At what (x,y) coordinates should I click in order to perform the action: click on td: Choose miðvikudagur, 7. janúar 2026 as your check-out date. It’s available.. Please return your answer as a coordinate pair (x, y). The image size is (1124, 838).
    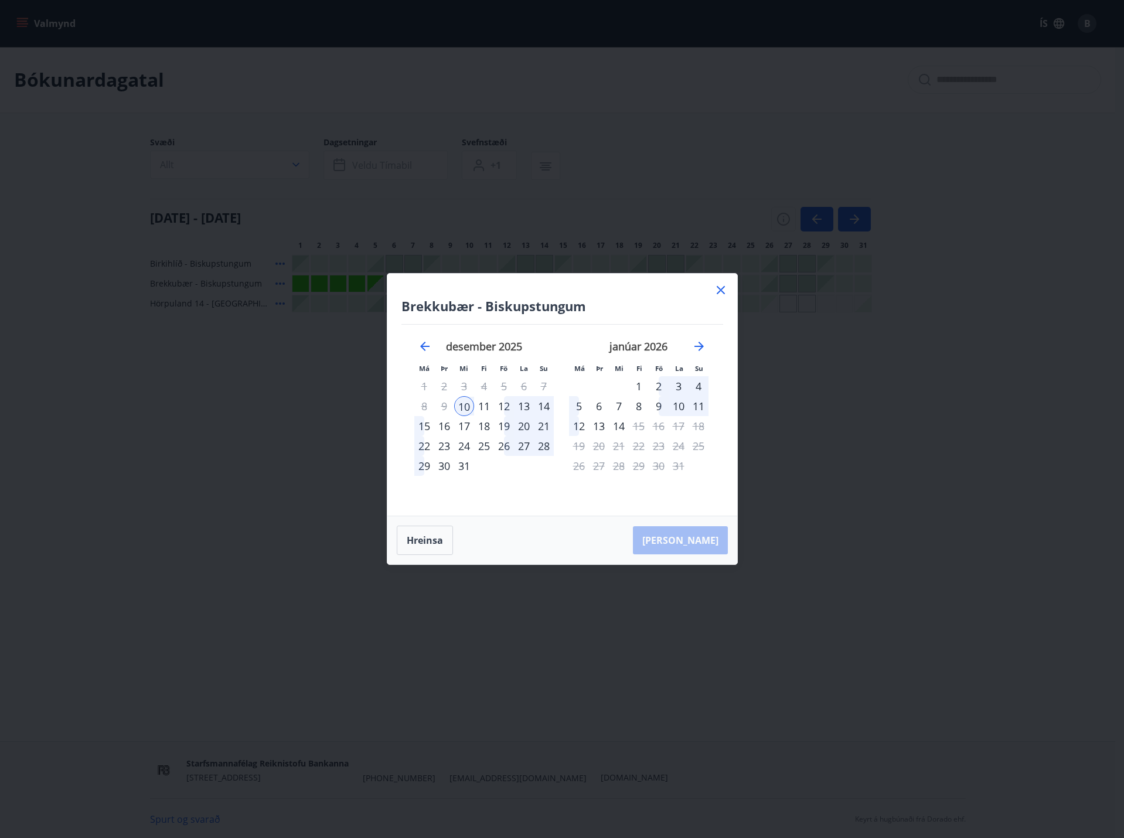
    Looking at the image, I should click on (619, 406).